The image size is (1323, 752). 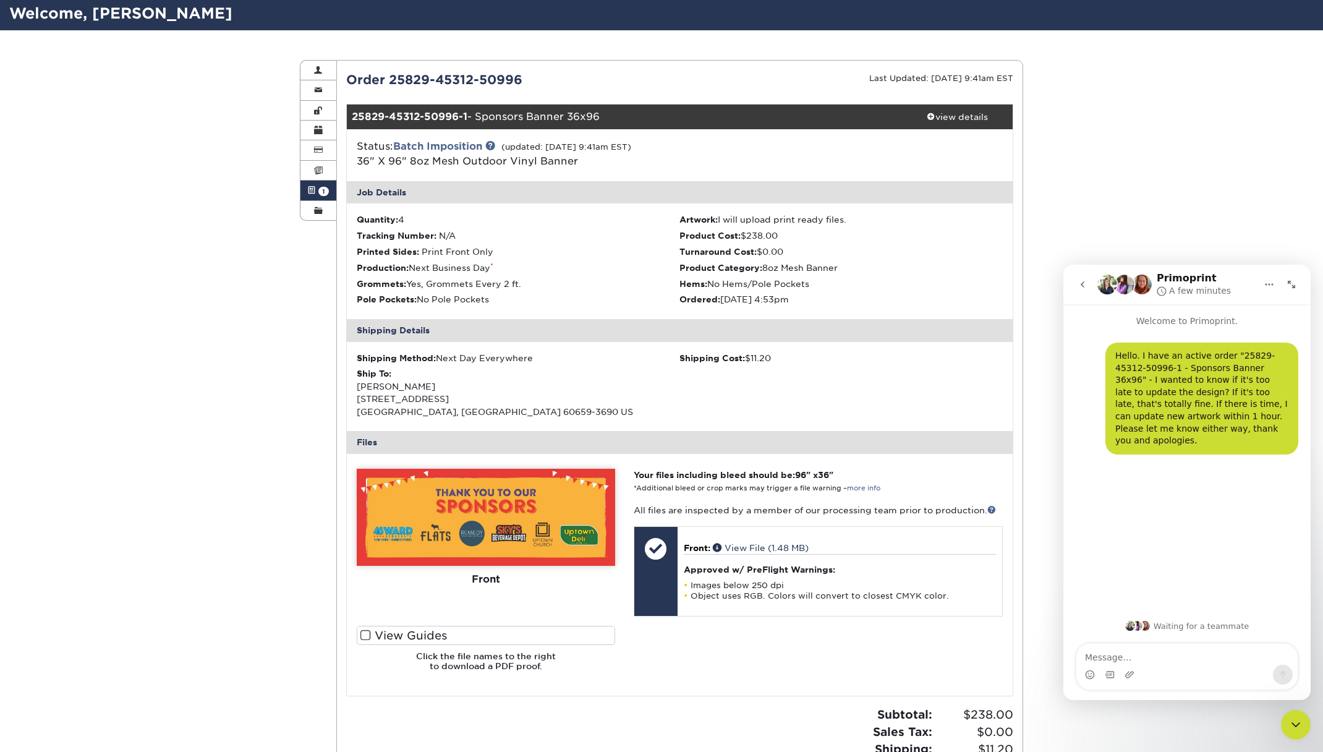 I want to click on div: Adam says…, so click(x=124, y=141).